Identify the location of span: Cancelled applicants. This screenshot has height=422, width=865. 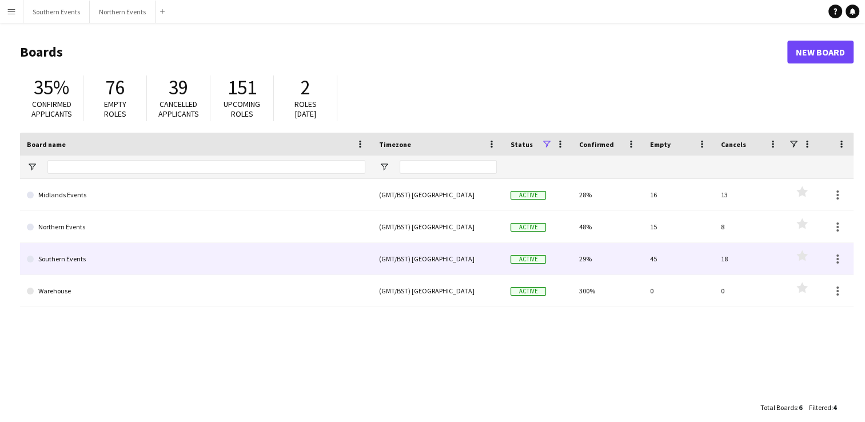
(178, 109).